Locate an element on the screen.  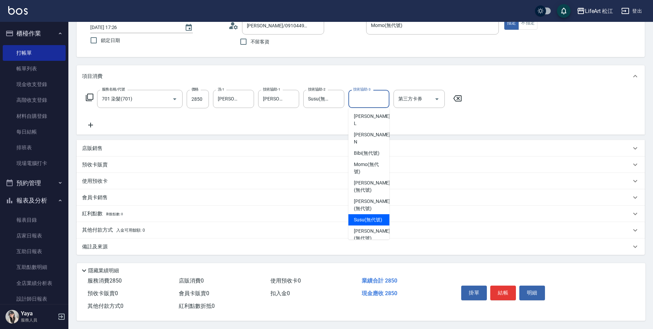
p: 紅利點數 is located at coordinates (102, 214).